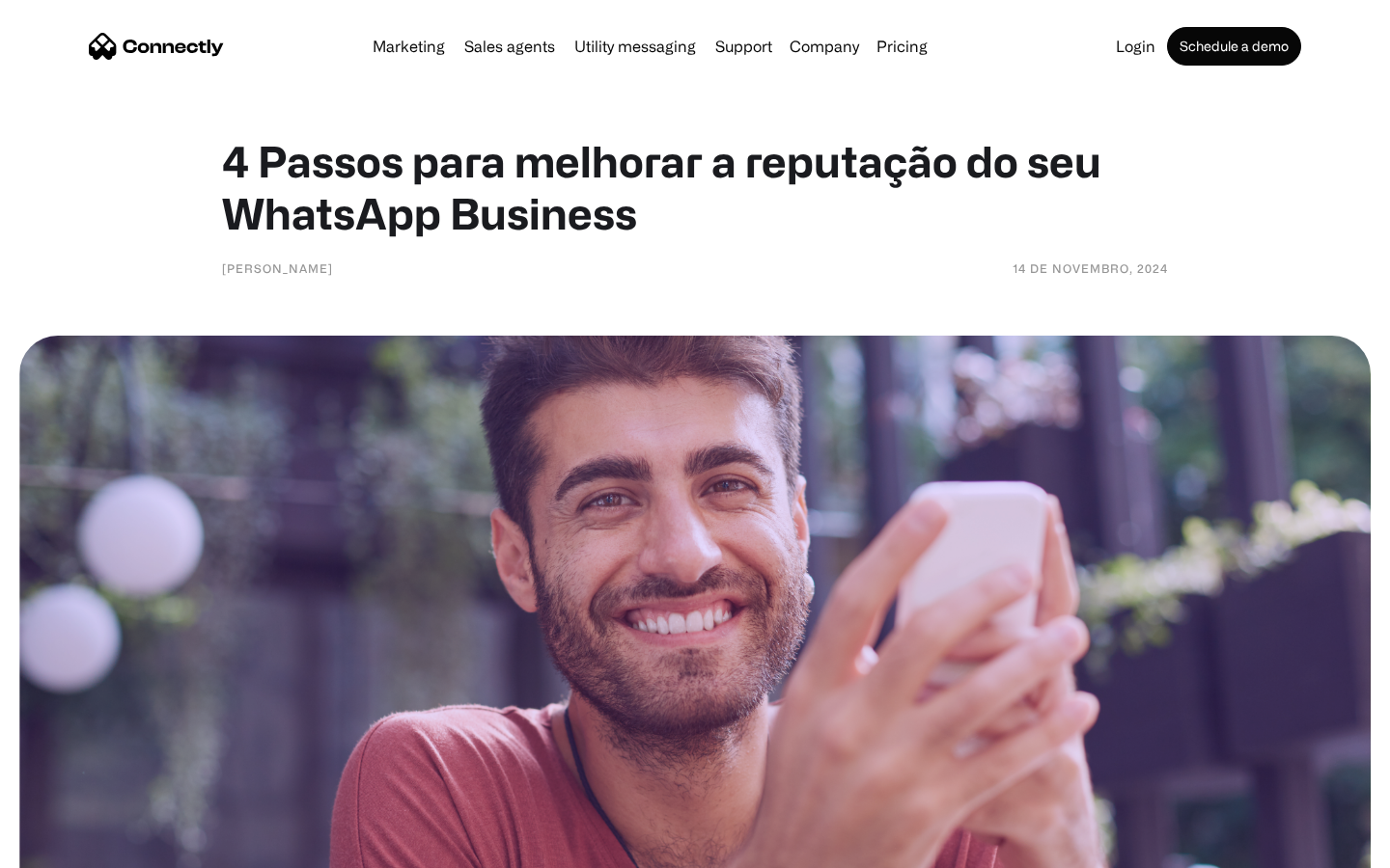  Describe the element at coordinates (1233, 47) in the screenshot. I see `a: Schedule a demo` at that location.